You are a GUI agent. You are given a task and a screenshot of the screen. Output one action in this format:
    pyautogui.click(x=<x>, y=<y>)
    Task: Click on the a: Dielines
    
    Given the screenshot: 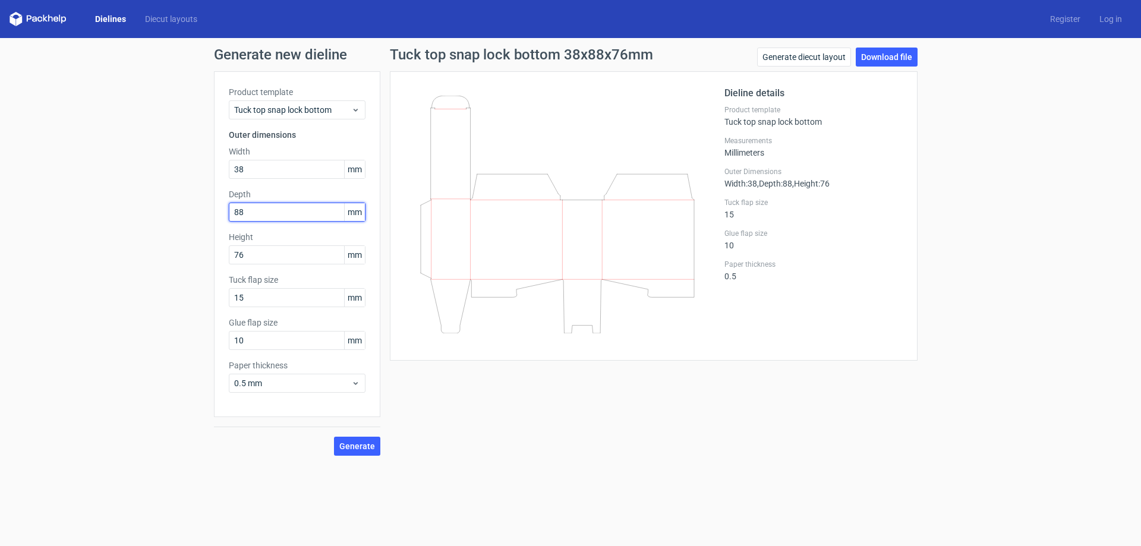 What is the action you would take?
    pyautogui.click(x=111, y=19)
    